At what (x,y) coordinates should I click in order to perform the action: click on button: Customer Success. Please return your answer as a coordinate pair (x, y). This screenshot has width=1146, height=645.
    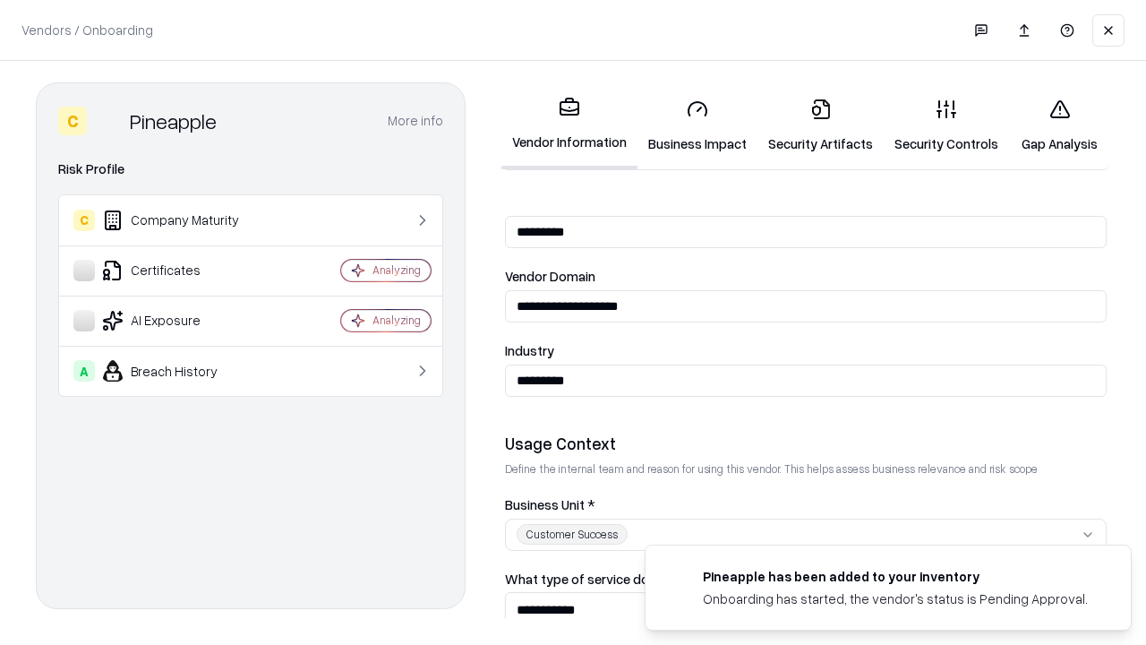
    Looking at the image, I should click on (806, 535).